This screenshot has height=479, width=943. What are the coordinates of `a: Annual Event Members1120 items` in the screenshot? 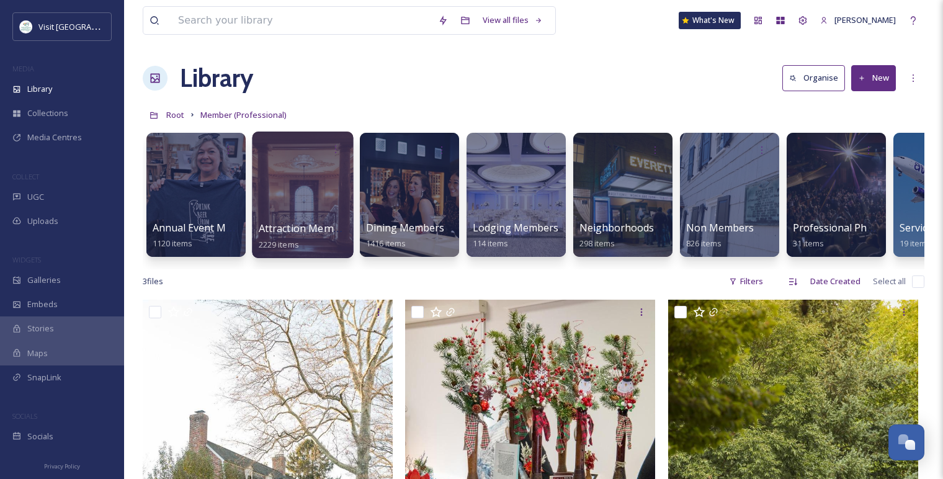 It's located at (207, 235).